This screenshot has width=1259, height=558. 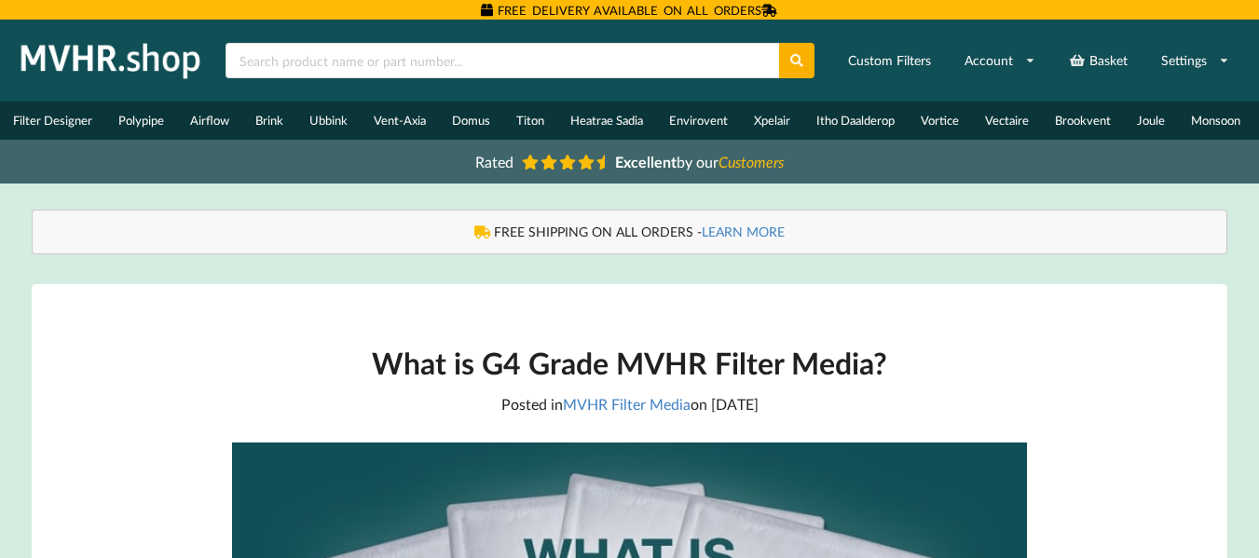 What do you see at coordinates (400, 120) in the screenshot?
I see `a: Vent-Axia` at bounding box center [400, 120].